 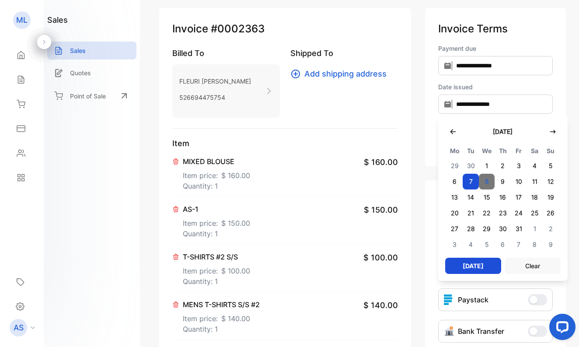 I want to click on label: Payment due, so click(x=496, y=48).